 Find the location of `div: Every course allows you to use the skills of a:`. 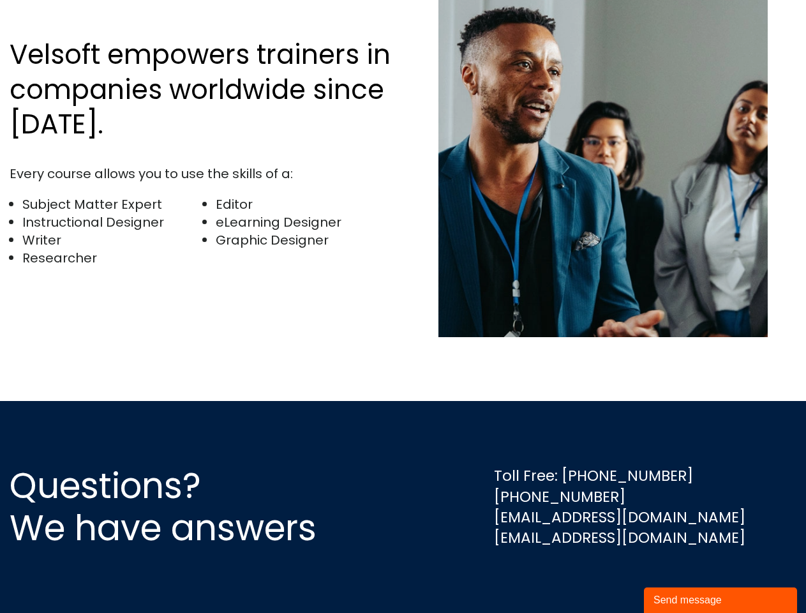

div: Every course allows you to use the skills of a: is located at coordinates (203, 174).